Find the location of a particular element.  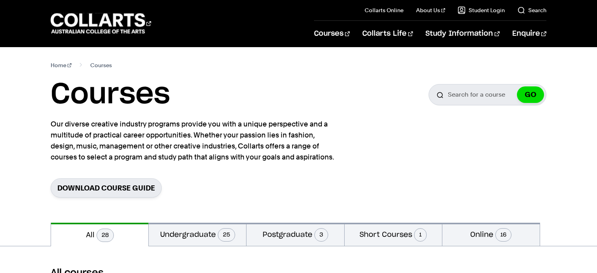

button: Short Courses1 is located at coordinates (393, 234).